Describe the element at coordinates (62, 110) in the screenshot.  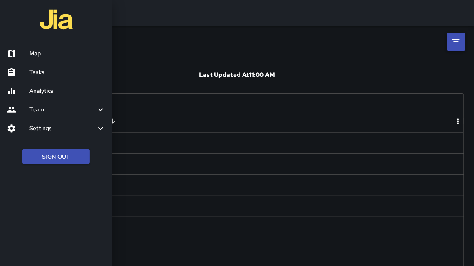
I see `h6: Team` at that location.